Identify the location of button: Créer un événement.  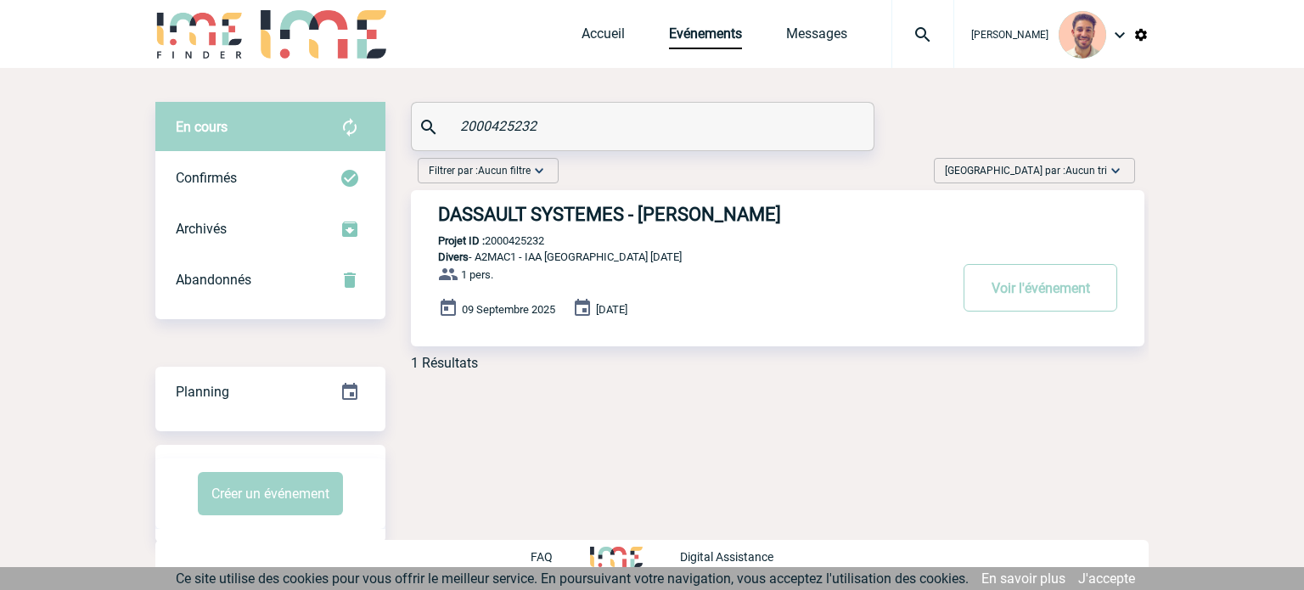
(270, 493).